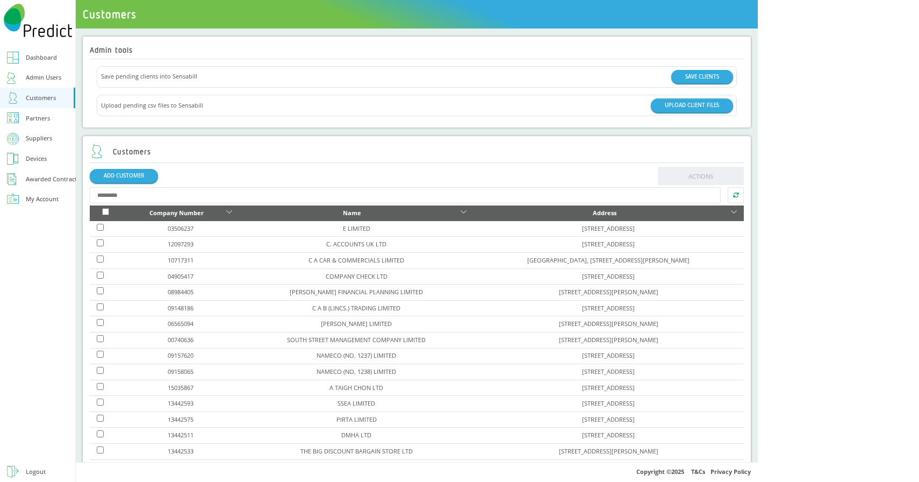  What do you see at coordinates (181, 387) in the screenshot?
I see `a: 15035867` at bounding box center [181, 387].